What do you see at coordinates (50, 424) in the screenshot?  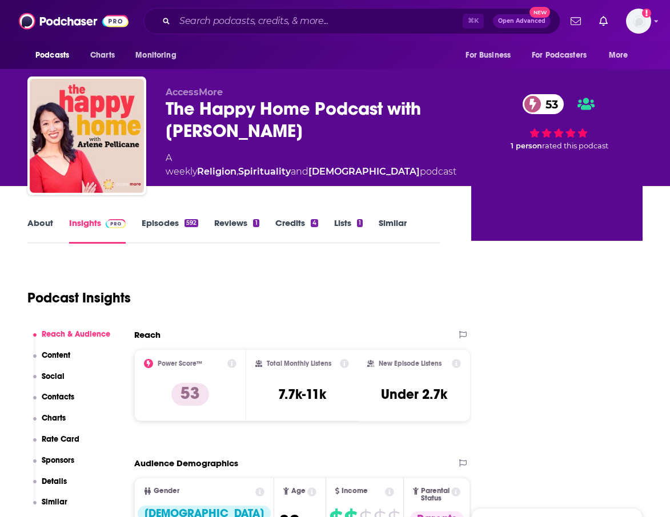 I see `button: Charts` at bounding box center [50, 424].